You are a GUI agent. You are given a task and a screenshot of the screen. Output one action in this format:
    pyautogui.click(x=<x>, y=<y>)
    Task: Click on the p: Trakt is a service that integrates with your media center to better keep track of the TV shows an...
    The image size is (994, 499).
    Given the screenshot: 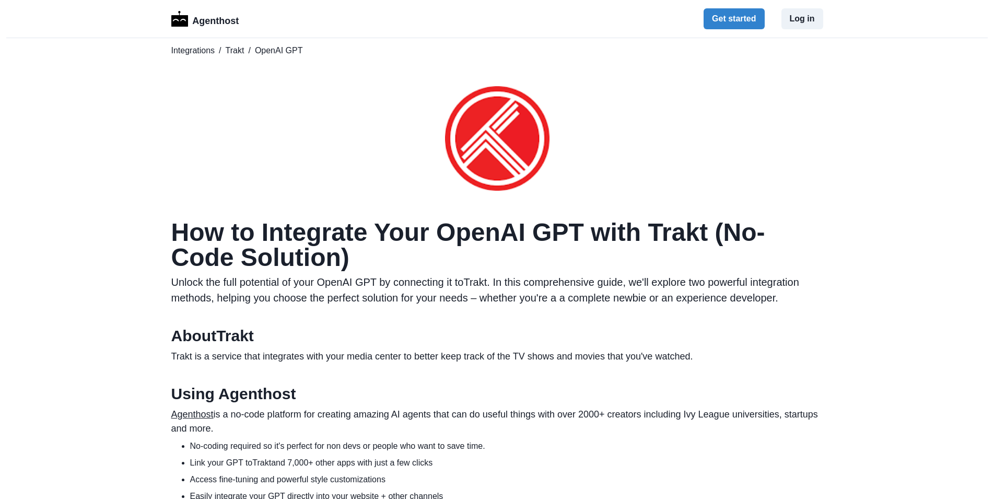 What is the action you would take?
    pyautogui.click(x=497, y=356)
    